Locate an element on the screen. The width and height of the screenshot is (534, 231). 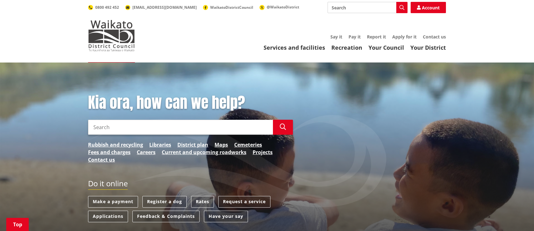
h2: Do it online is located at coordinates (108, 184).